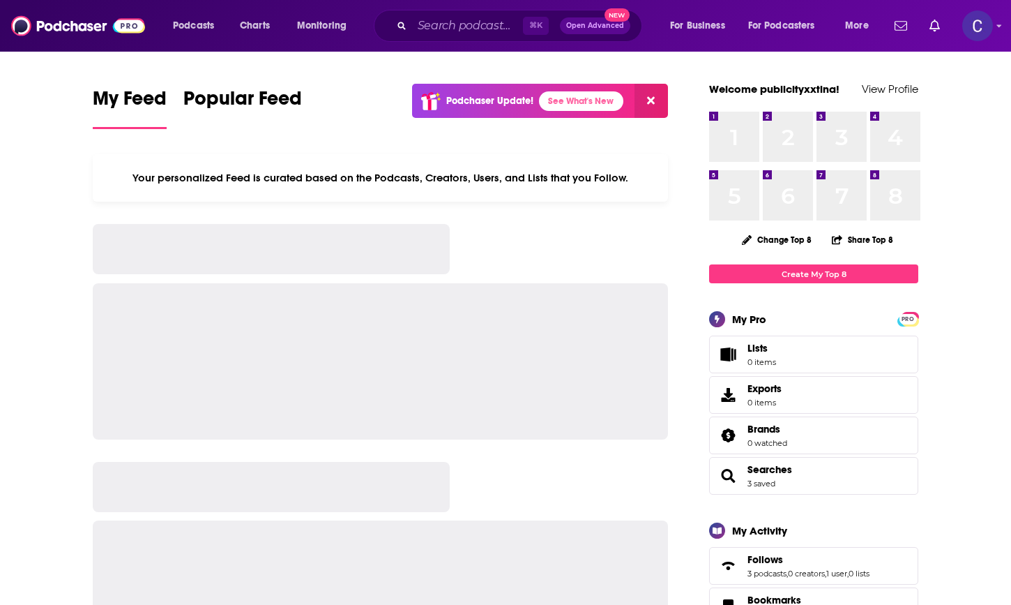  I want to click on a: My Feed, so click(130, 107).